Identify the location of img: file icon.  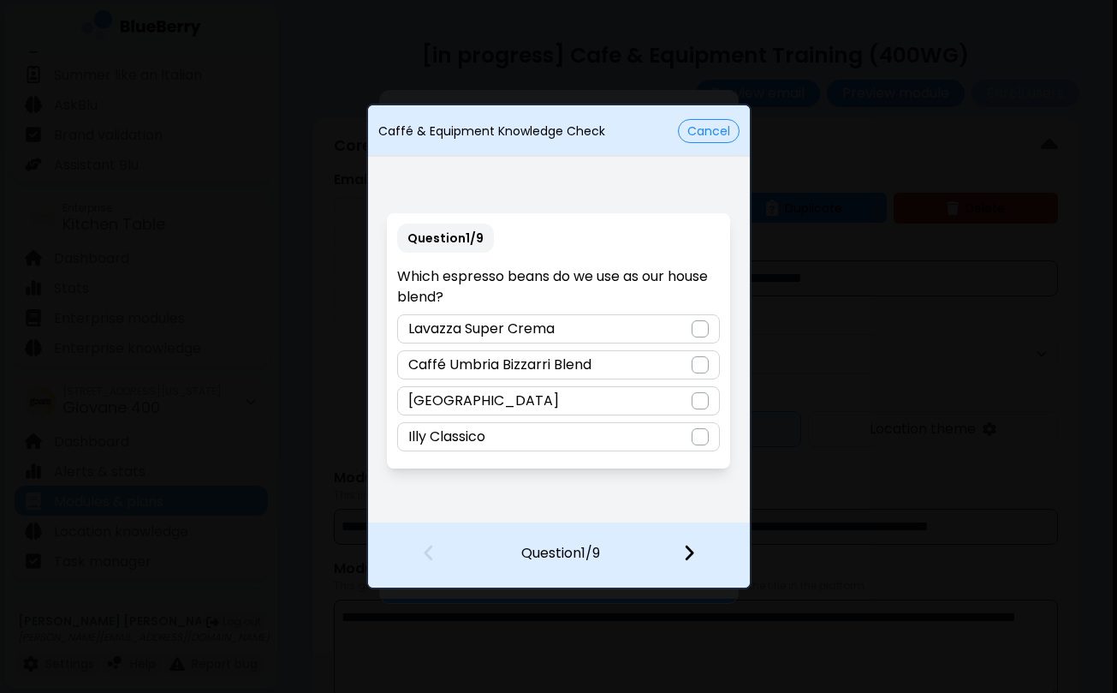
(689, 552).